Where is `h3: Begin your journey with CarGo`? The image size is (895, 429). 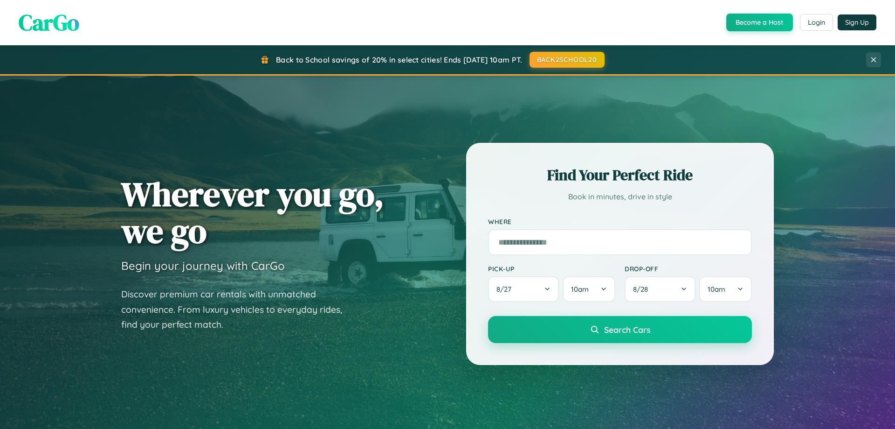
h3: Begin your journey with CarGo is located at coordinates (203, 265).